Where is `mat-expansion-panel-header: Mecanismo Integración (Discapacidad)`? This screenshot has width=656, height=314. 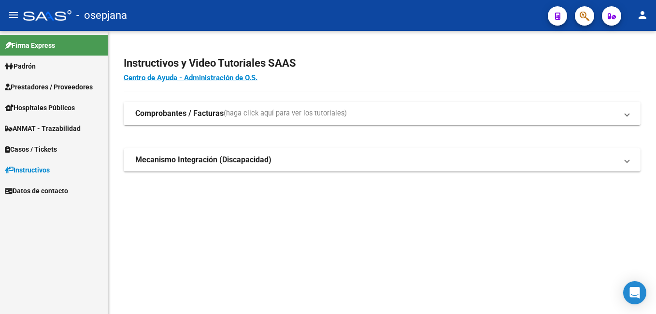 mat-expansion-panel-header: Mecanismo Integración (Discapacidad) is located at coordinates (382, 160).